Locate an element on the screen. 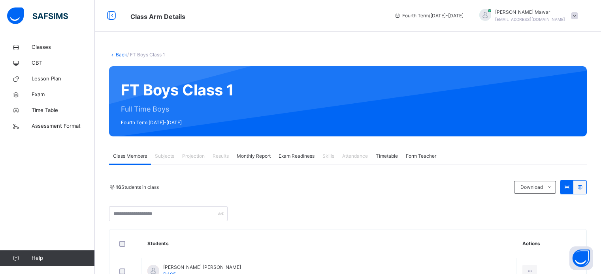 The width and height of the screenshot is (601, 274). span: Download is located at coordinates (531, 188).